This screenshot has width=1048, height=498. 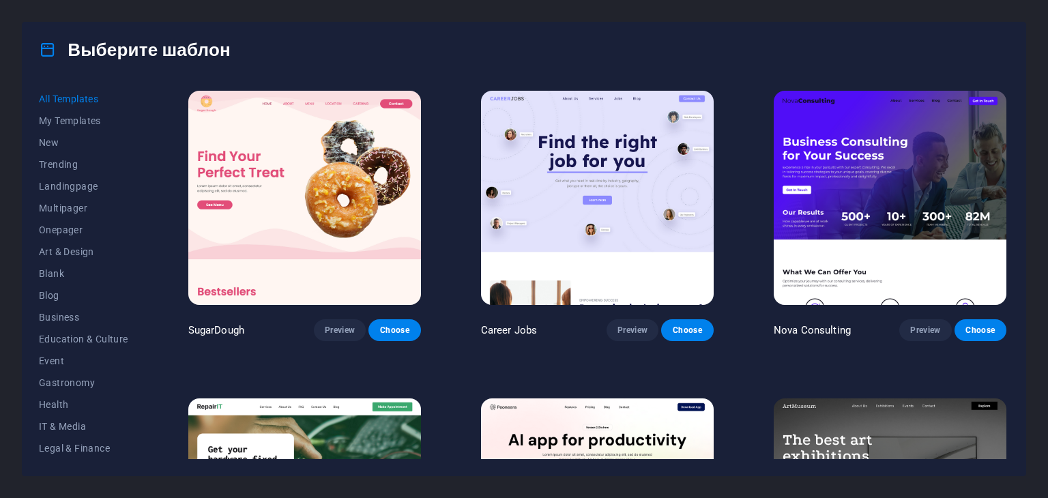 I want to click on button: Health, so click(x=83, y=405).